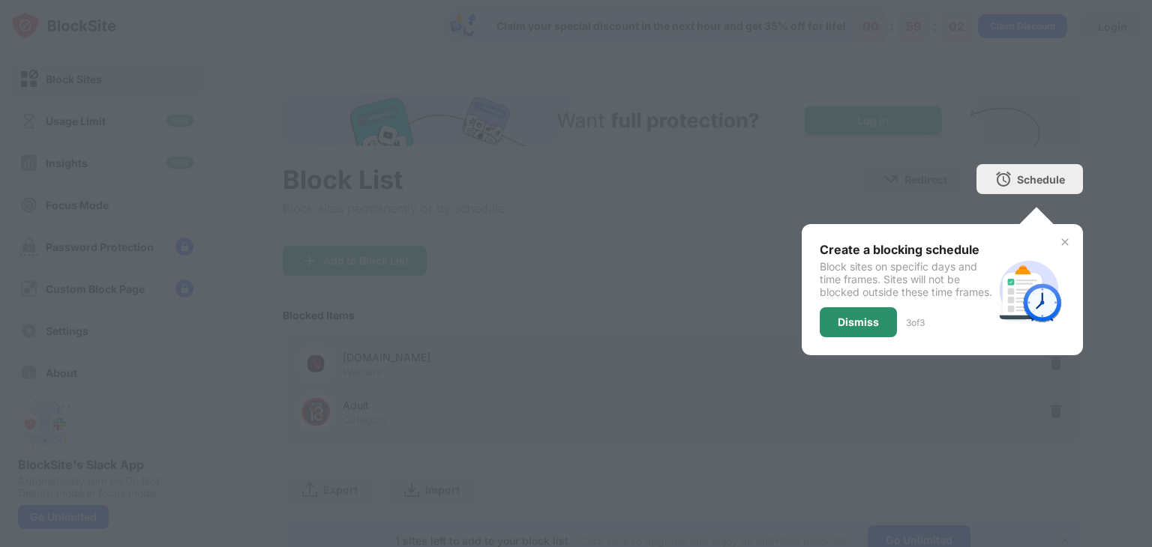  Describe the element at coordinates (906, 250) in the screenshot. I see `div: Create a blocking schedule` at that location.